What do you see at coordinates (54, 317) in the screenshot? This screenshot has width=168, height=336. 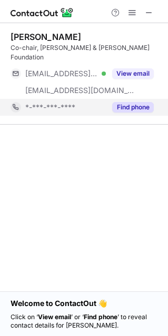 I see `strong: View email` at bounding box center [54, 317].